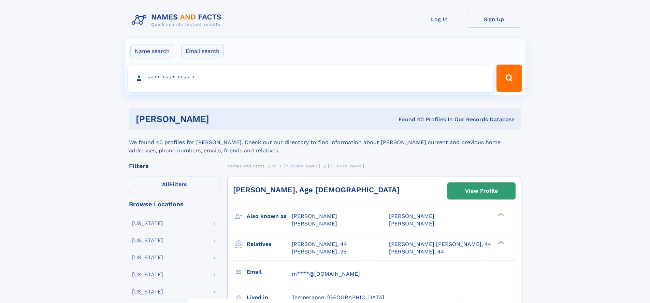  What do you see at coordinates (494, 19) in the screenshot?
I see `a: Sign Up` at bounding box center [494, 19].